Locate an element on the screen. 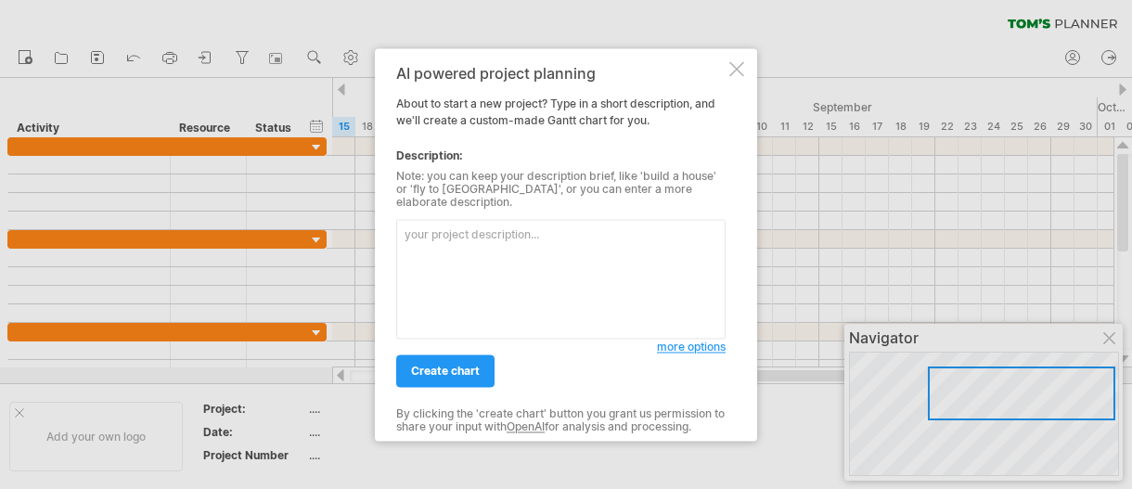 The image size is (1132, 489). div: AI powered project planning is located at coordinates (561, 73).